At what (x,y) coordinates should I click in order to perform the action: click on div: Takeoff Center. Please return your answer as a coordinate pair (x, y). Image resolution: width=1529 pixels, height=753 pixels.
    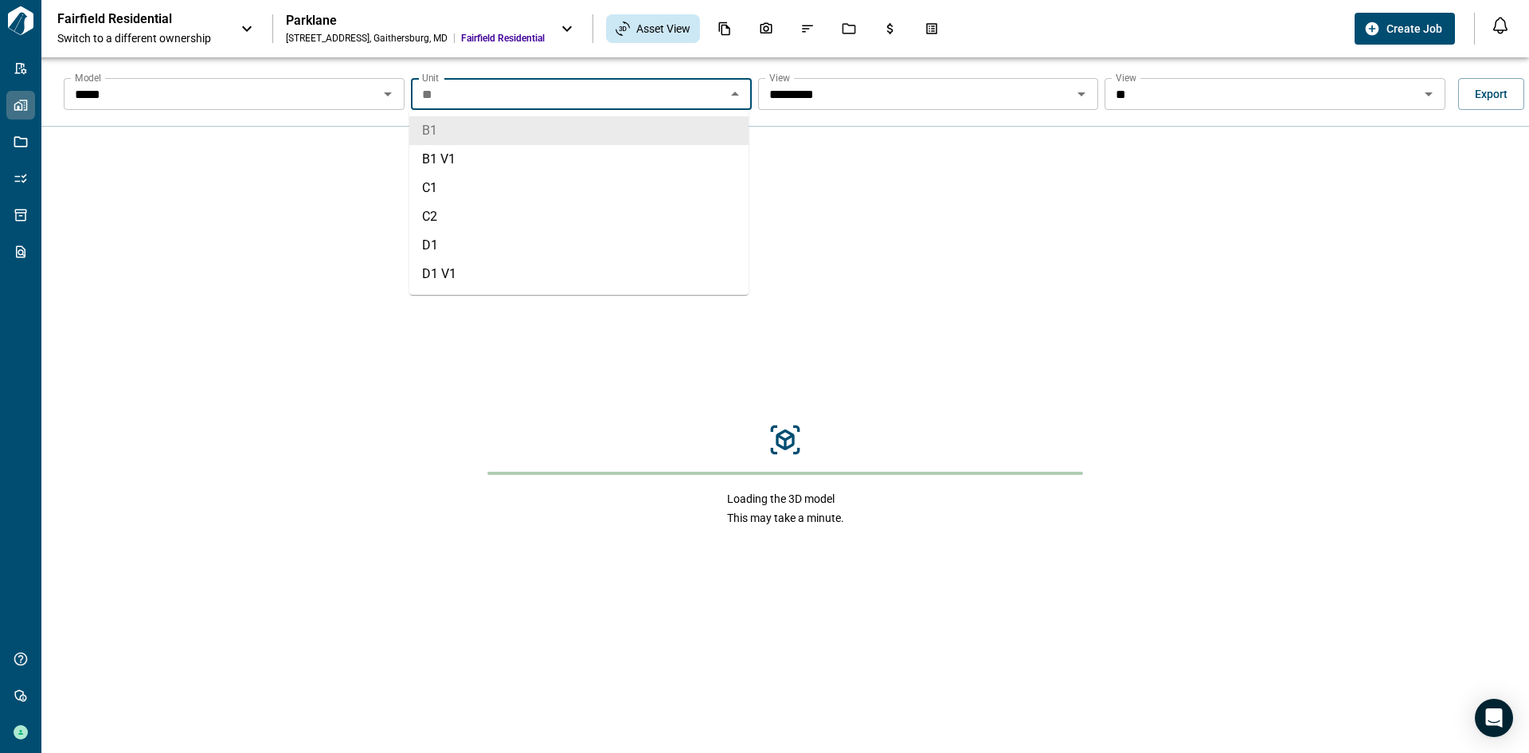
    Looking at the image, I should click on (932, 29).